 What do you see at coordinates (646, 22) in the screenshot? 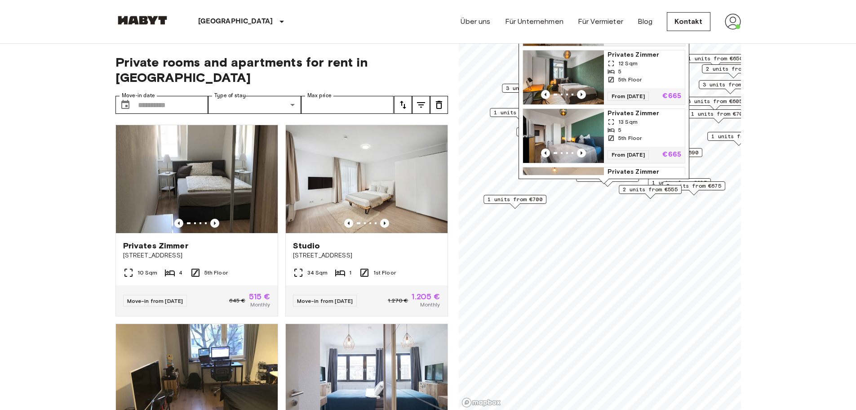
I see `a: Blog` at bounding box center [646, 22].